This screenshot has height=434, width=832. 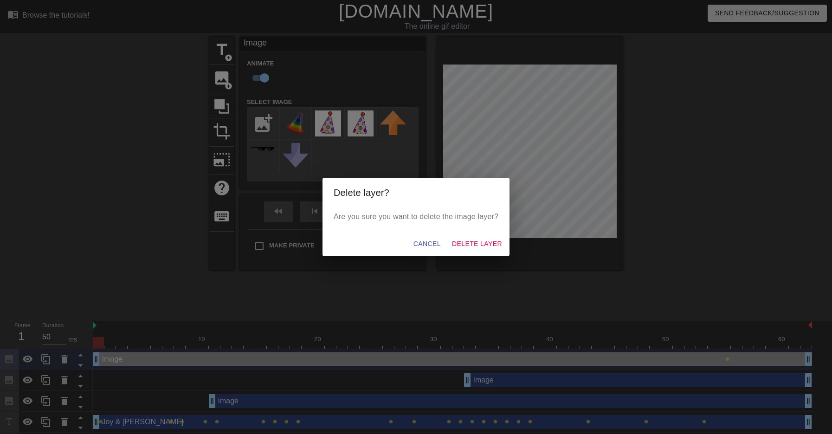 I want to click on p: Are you sure you want to delete the image layer?, so click(x=416, y=217).